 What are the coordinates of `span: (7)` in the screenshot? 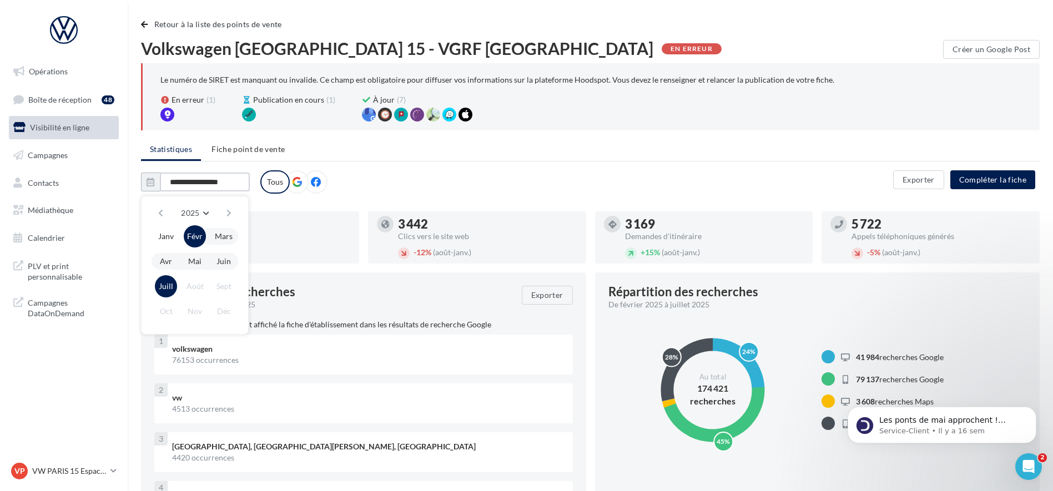 It's located at (401, 100).